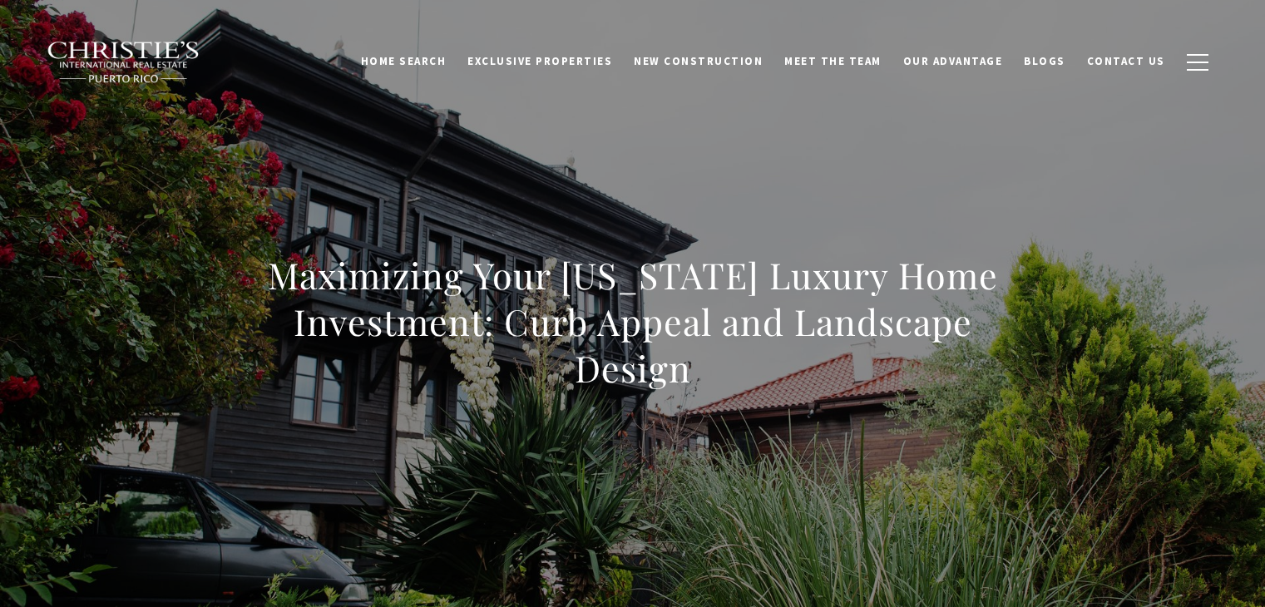  I want to click on a: New Construction, so click(698, 62).